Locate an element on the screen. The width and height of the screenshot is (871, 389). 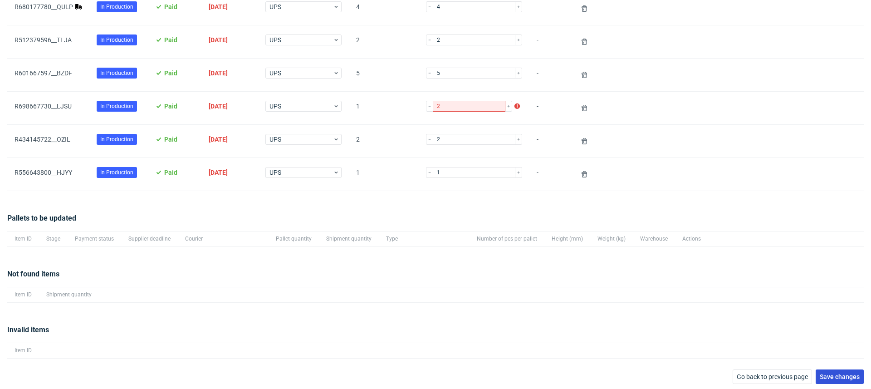
span: Pallet quantity is located at coordinates (294, 239).